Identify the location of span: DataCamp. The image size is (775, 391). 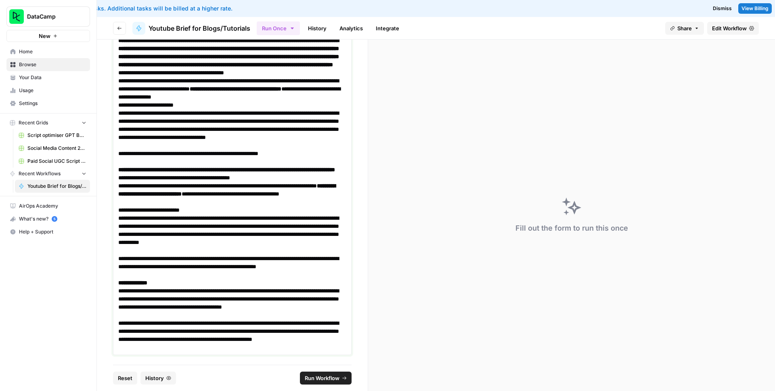
(51, 17).